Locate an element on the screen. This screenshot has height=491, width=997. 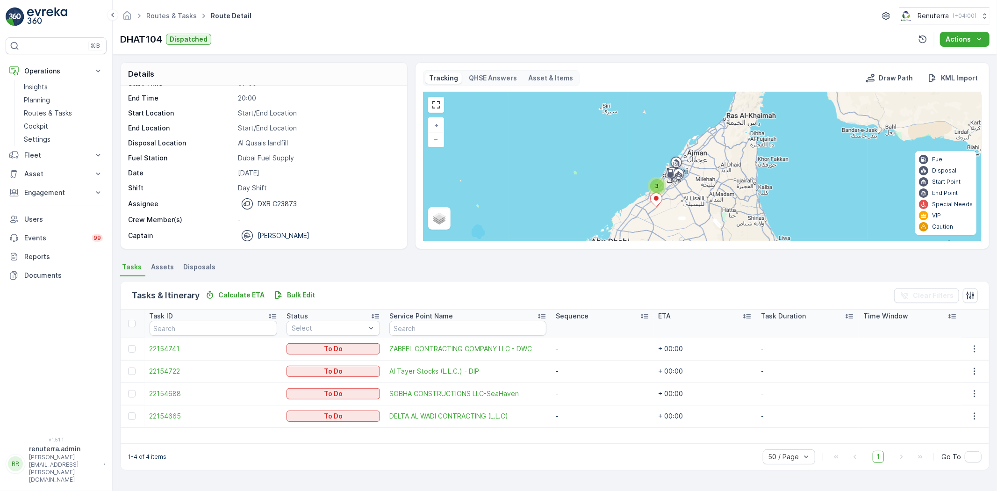
p: Documents is located at coordinates (64, 275).